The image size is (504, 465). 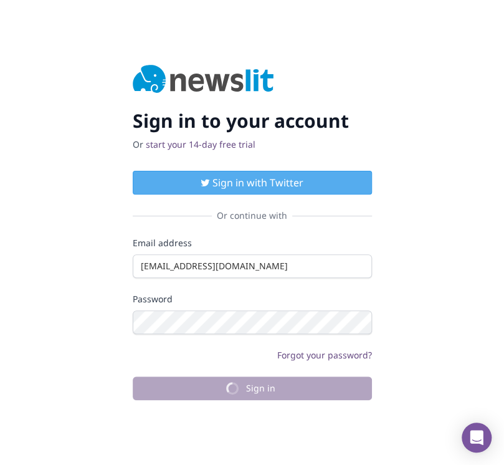 I want to click on button: Sign in with Twitter, so click(x=252, y=183).